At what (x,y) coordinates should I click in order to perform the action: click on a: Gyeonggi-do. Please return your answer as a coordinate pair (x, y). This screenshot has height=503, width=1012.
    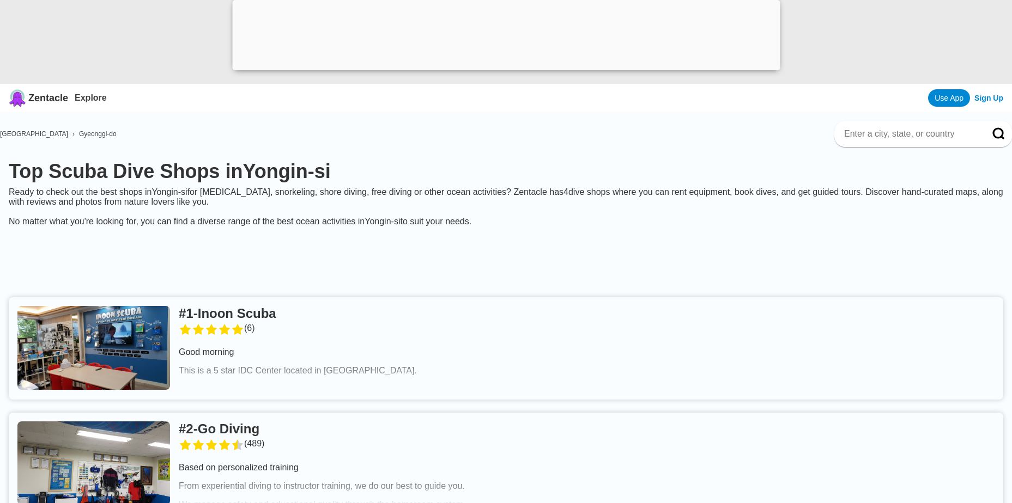
    Looking at the image, I should click on (98, 134).